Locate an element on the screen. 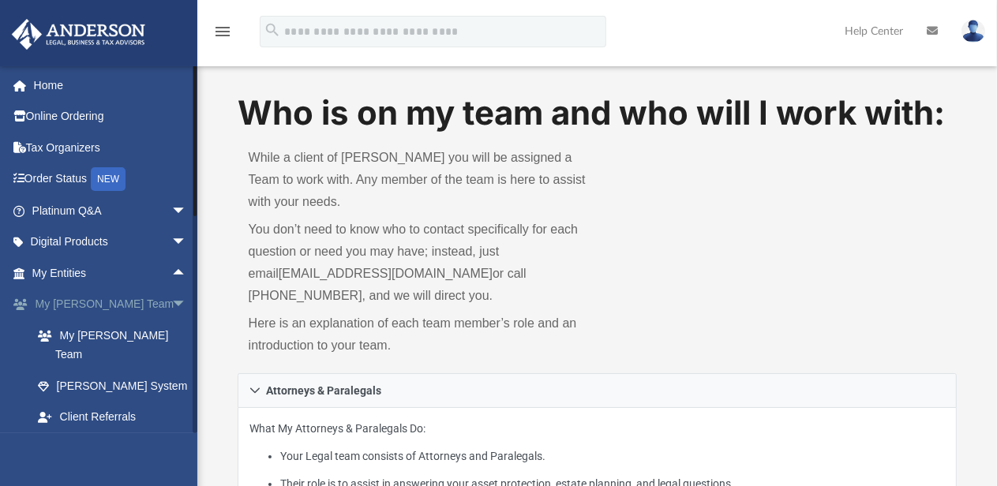  h1: Who is on my team and who will I work with: is located at coordinates (597, 113).